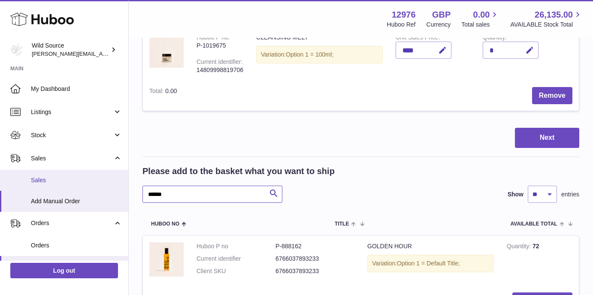 This screenshot has width=593, height=295. I want to click on img: kate@wildsource.co.uk, so click(17, 50).